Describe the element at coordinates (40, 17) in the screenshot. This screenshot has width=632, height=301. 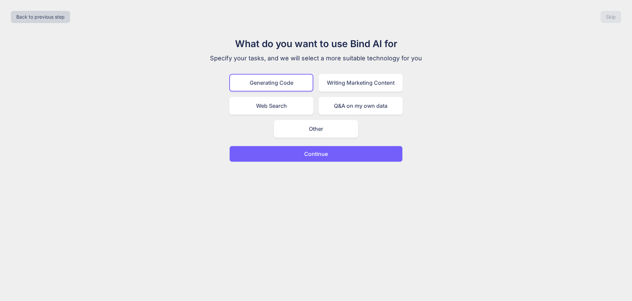
I see `button: Back to previous step` at that location.